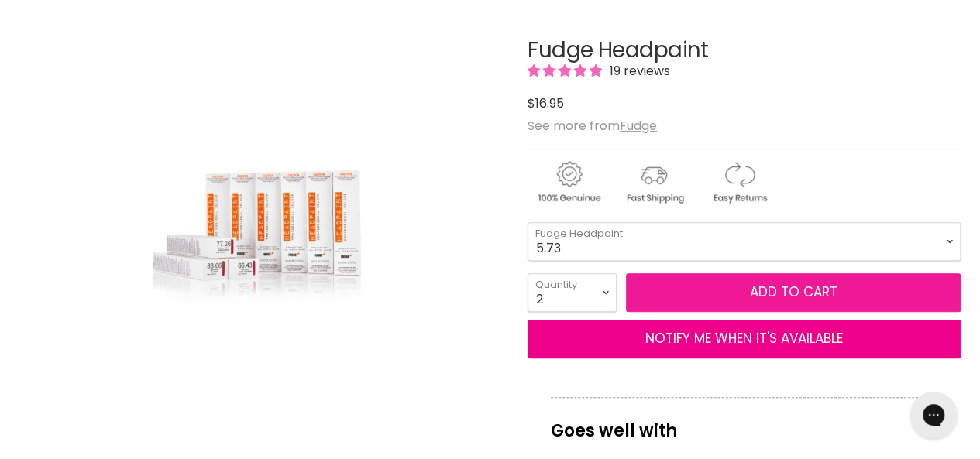 Image resolution: width=980 pixels, height=459 pixels. What do you see at coordinates (568, 182) in the screenshot?
I see `img: genuine.gif` at bounding box center [568, 182].